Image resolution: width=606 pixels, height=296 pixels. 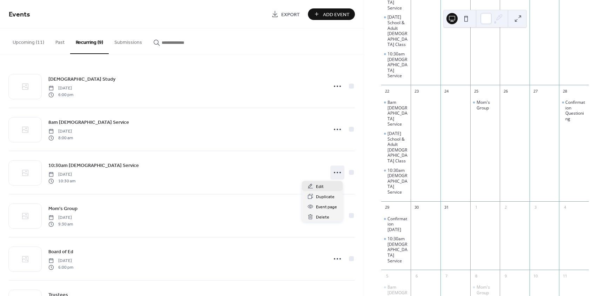 What do you see at coordinates (565, 208) in the screenshot?
I see `div: 4` at bounding box center [565, 208].